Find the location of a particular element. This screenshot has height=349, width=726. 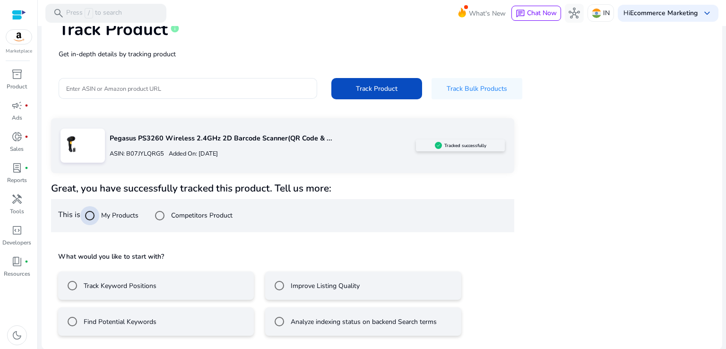

h5: What would you like to start with? is located at coordinates (282, 256).